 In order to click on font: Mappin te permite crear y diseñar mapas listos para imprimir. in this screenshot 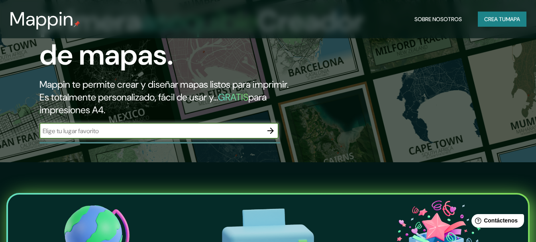, I will do `click(164, 84)`.